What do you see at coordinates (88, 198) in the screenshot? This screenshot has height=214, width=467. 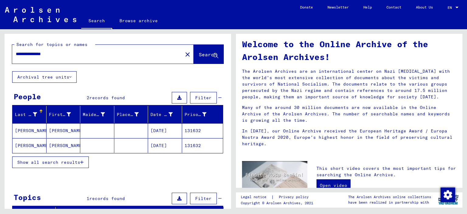 I see `span: 1` at bounding box center [88, 198].